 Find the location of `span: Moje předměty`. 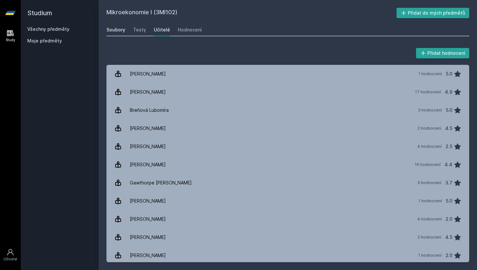

span: Moje předměty is located at coordinates (44, 41).